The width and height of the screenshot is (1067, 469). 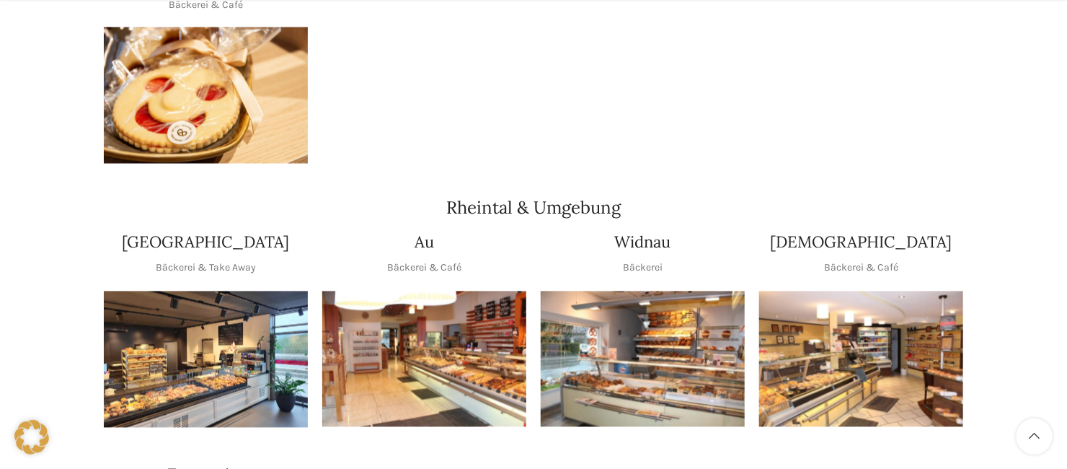 I want to click on h2: Rheintal & Umgebung, so click(x=534, y=208).